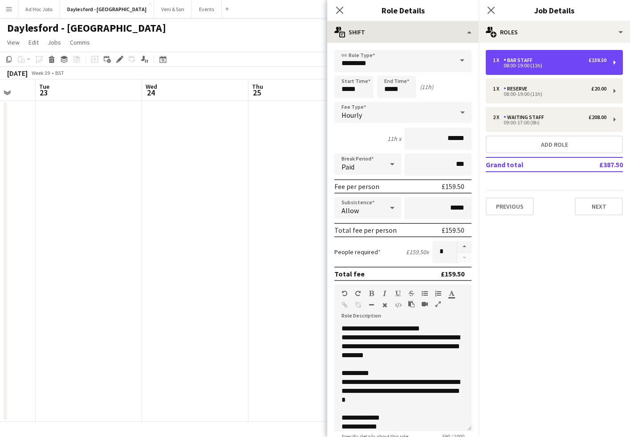  Describe the element at coordinates (398, 293) in the screenshot. I see `button: Underline` at that location.